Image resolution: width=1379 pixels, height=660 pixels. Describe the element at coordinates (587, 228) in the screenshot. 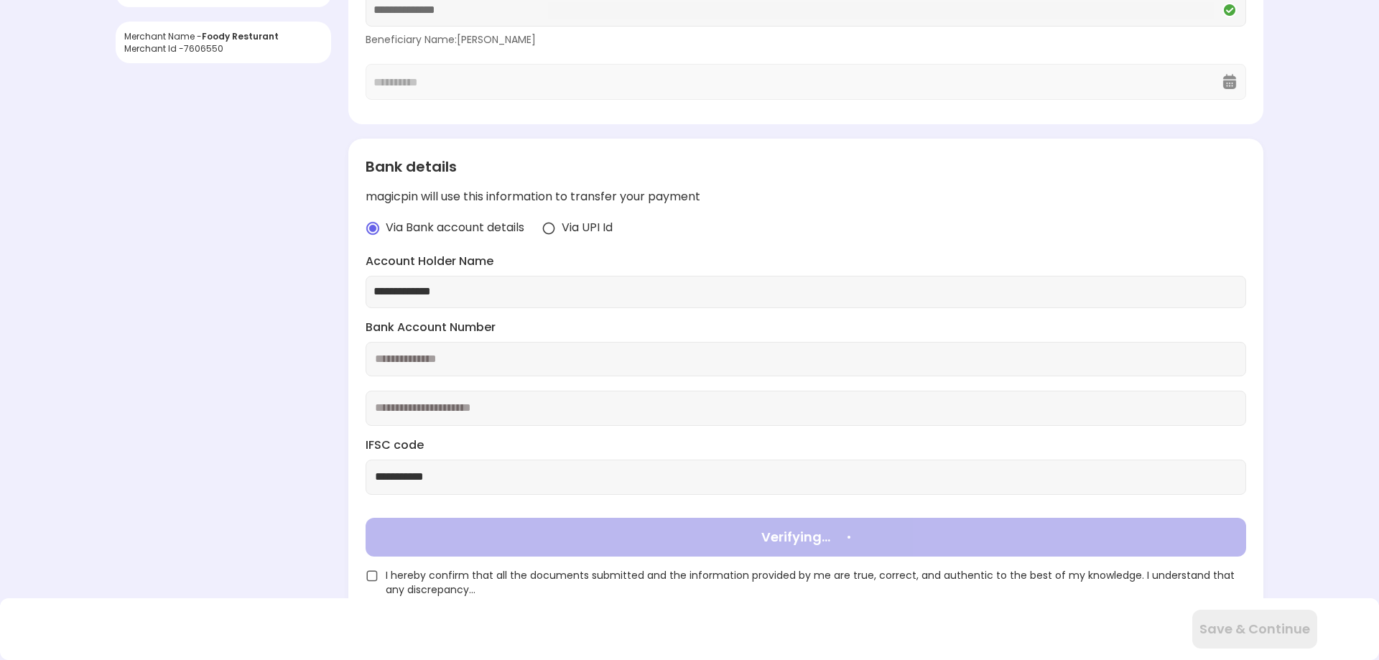

I see `span: Via UPI Id` at that location.